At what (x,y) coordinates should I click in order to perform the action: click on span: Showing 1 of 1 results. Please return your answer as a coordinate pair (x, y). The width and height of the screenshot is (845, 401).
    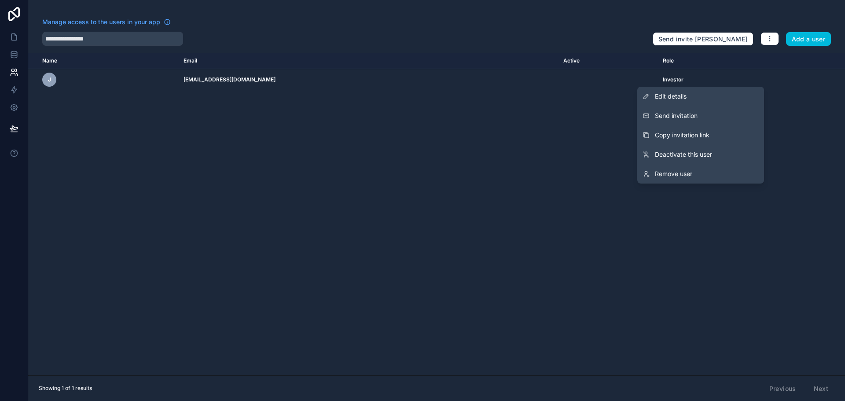
    Looking at the image, I should click on (65, 388).